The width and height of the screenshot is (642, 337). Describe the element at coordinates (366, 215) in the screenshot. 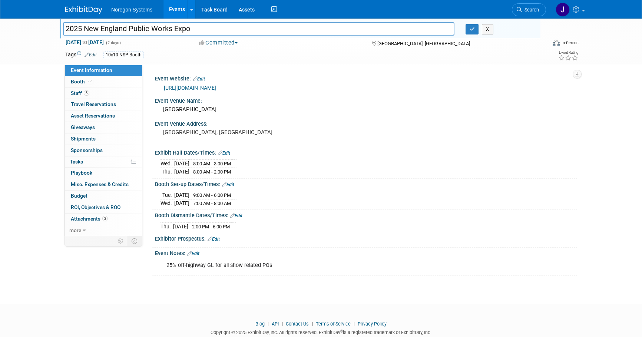

I see `div: Booth Dismantle Dates/Times:` at that location.